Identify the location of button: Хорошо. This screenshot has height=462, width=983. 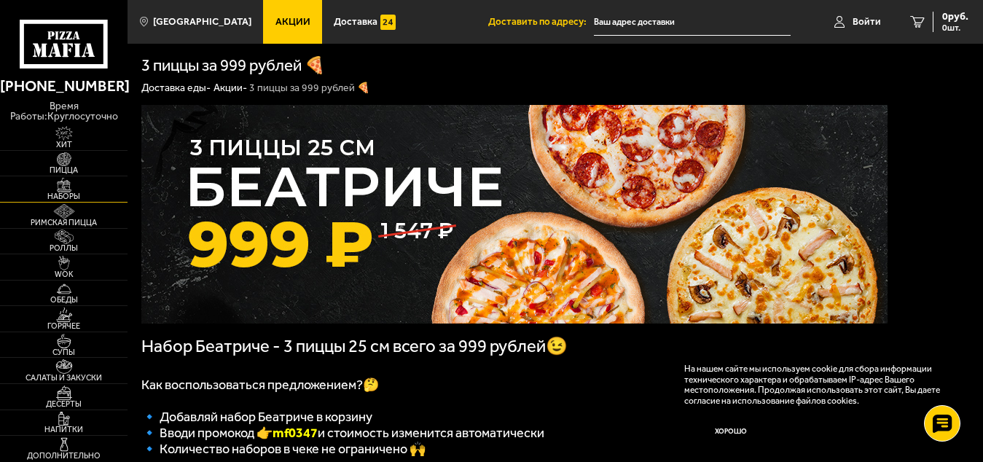
(730, 432).